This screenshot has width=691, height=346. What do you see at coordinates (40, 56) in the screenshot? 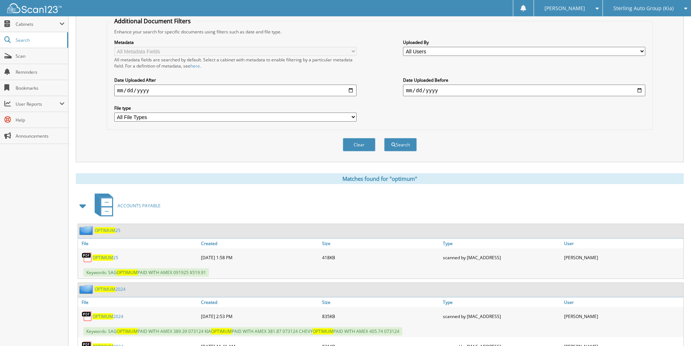
I see `span: Scan` at bounding box center [40, 56].